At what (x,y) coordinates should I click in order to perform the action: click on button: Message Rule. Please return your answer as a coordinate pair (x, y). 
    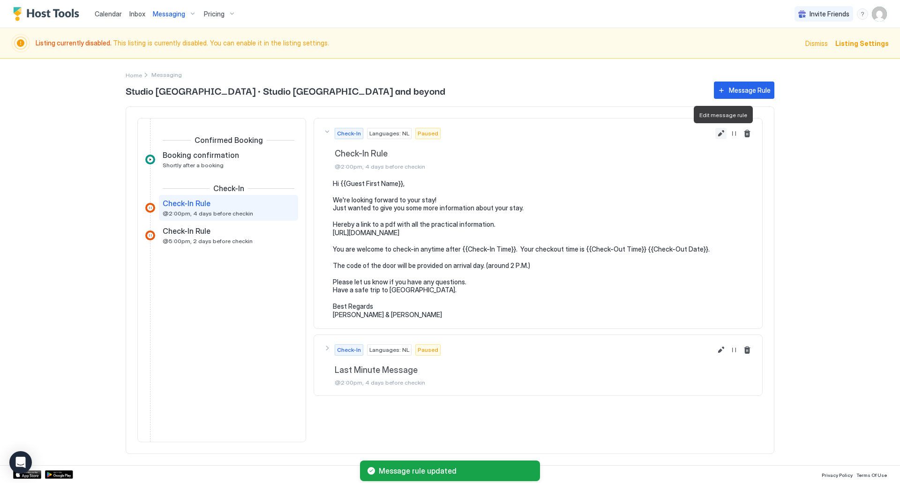
    Looking at the image, I should click on (744, 90).